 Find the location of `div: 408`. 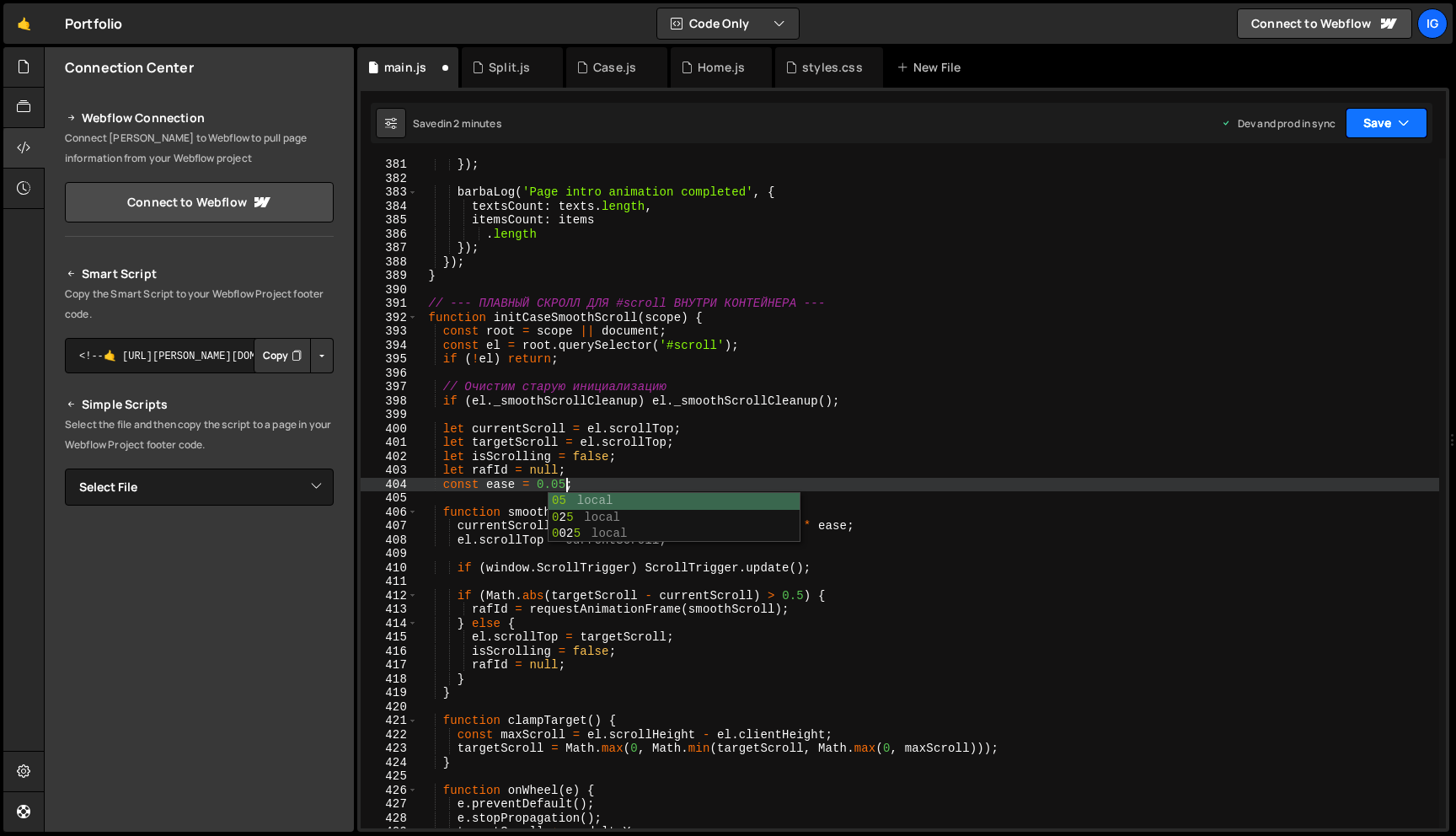

div: 408 is located at coordinates (390, 540).